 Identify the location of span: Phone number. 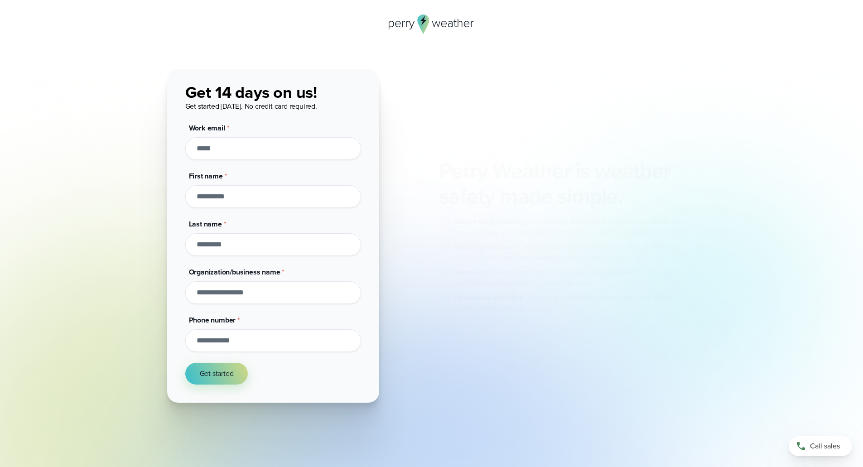
(213, 320).